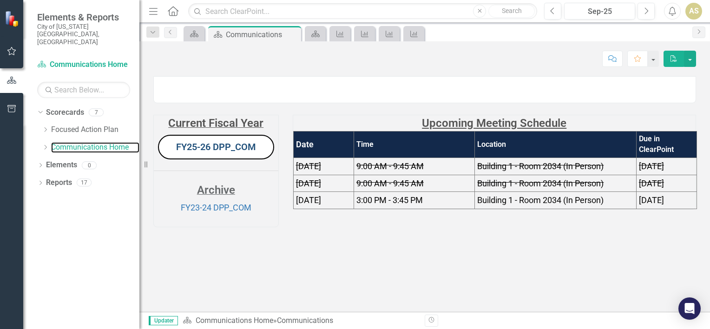 This screenshot has height=329, width=710. Describe the element at coordinates (492, 144) in the screenshot. I see `strong: Location` at that location.